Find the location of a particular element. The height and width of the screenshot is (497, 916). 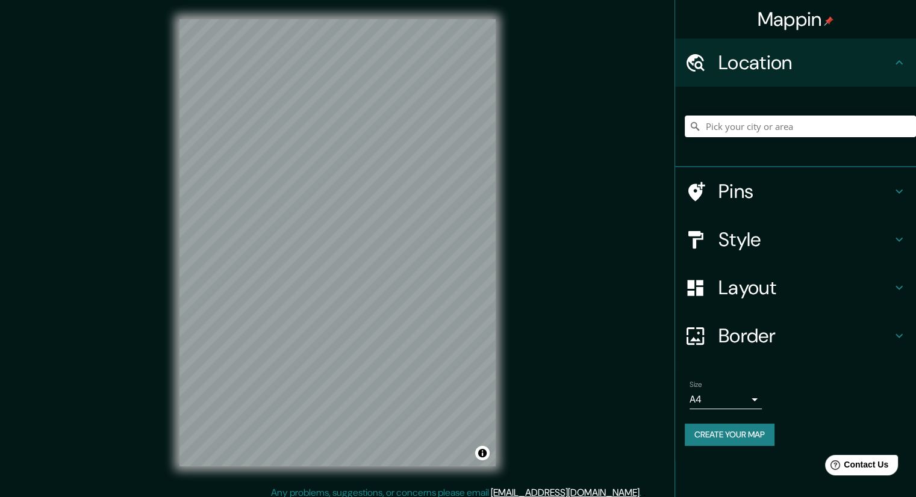

span: Contact Us is located at coordinates (57, 14).